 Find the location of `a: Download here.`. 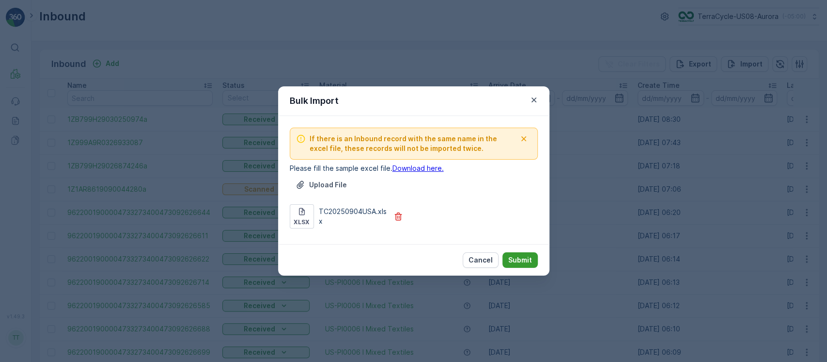

a: Download here. is located at coordinates (418, 168).